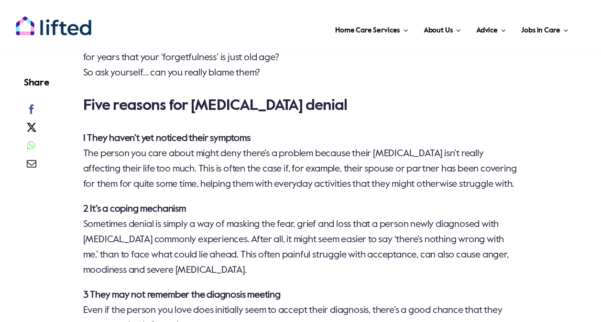 This screenshot has height=322, width=601. What do you see at coordinates (134, 209) in the screenshot?
I see `strong: 2 It’s a coping mechanism` at bounding box center [134, 209].